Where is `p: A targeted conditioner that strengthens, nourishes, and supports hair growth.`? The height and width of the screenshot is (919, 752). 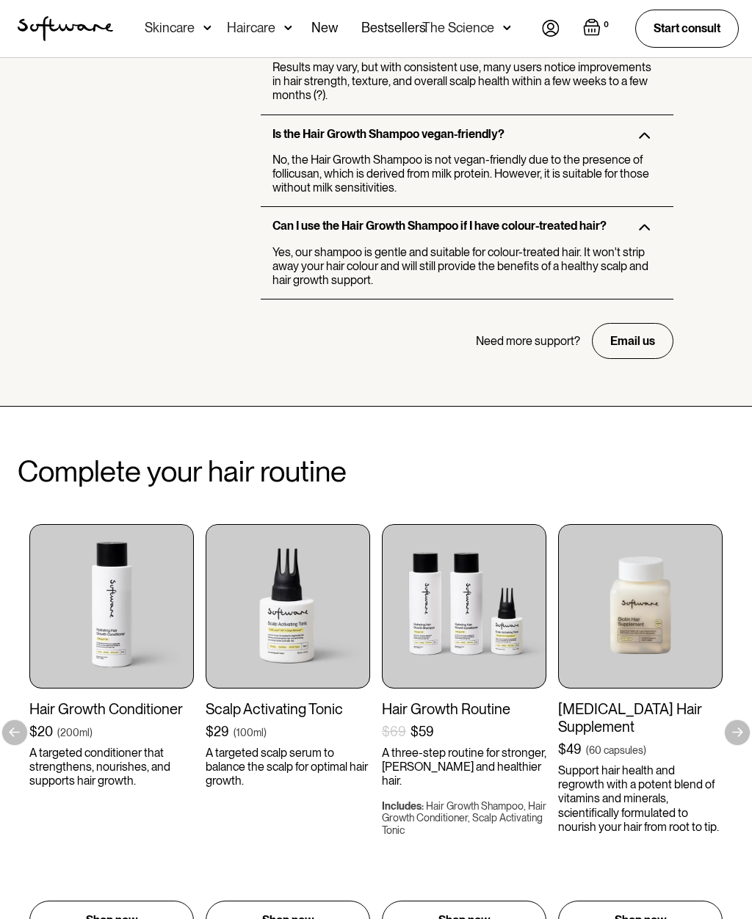 p: A targeted conditioner that strengthens, nourishes, and supports hair growth. is located at coordinates (112, 768).